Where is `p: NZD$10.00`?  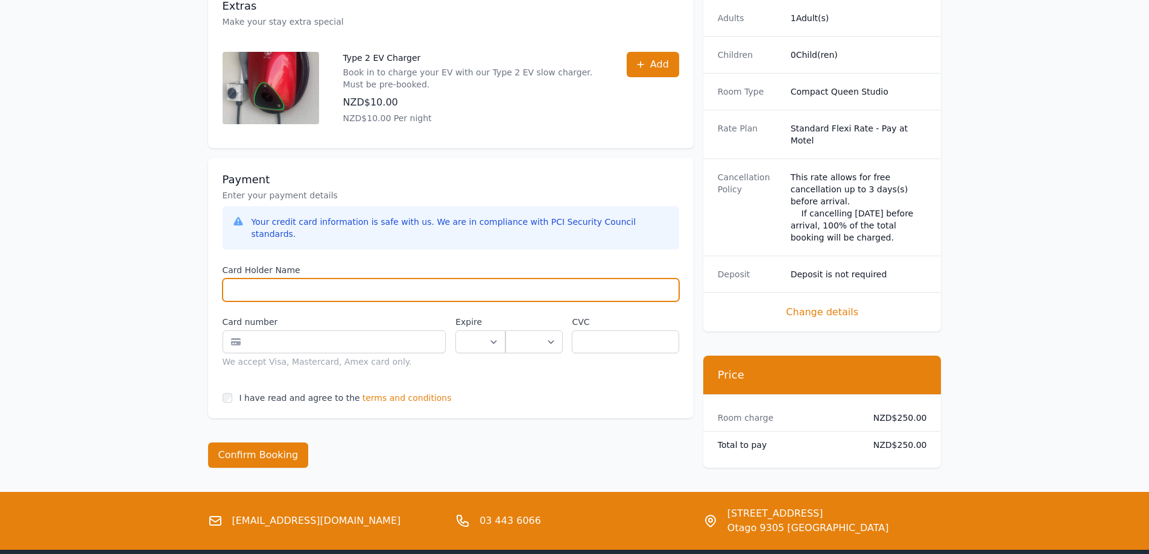 p: NZD$10.00 is located at coordinates (473, 102).